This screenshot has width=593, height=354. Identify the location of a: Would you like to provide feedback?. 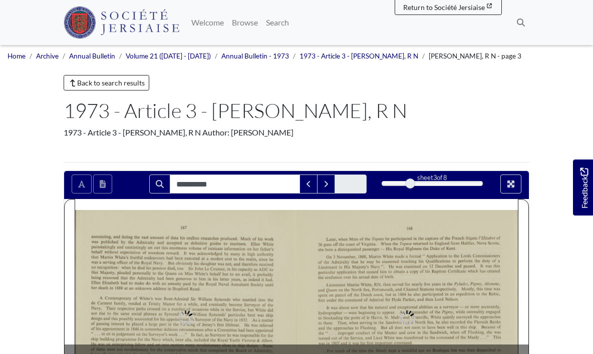
(583, 188).